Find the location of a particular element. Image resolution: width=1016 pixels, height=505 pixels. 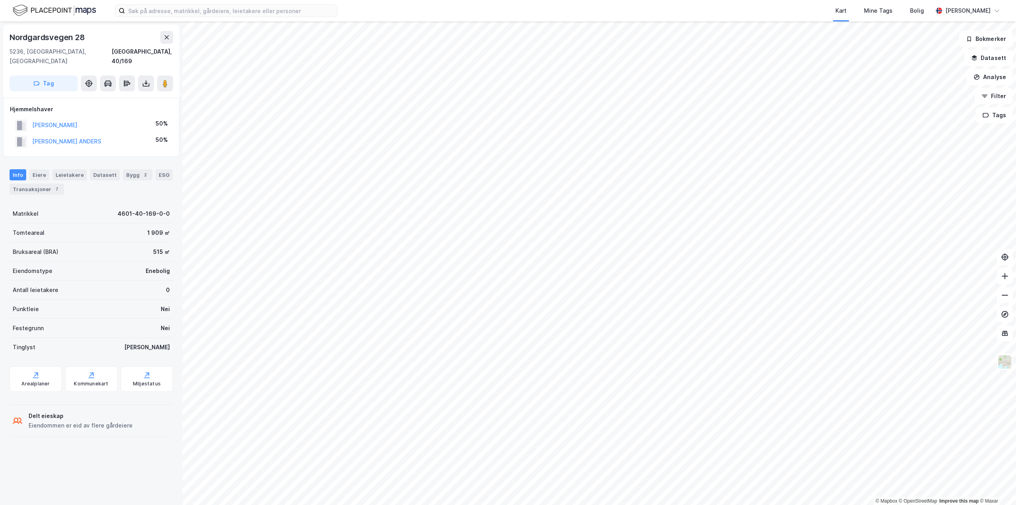

div: 1 909 ㎡ is located at coordinates (158, 233).